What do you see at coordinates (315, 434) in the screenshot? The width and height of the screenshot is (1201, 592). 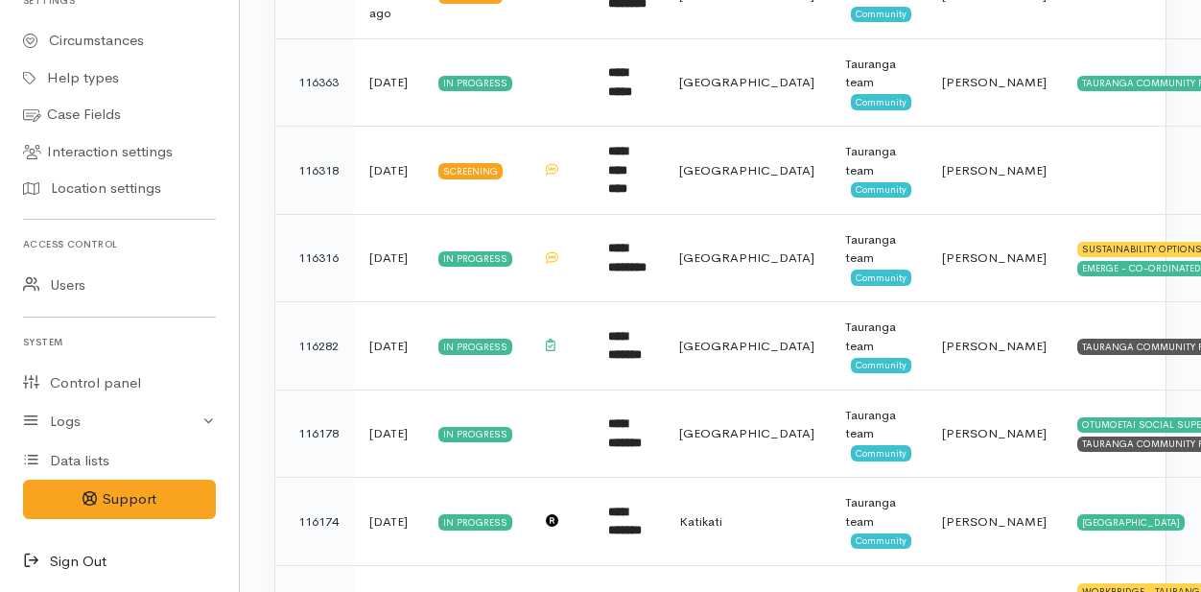 I see `td: 116178` at bounding box center [315, 434].